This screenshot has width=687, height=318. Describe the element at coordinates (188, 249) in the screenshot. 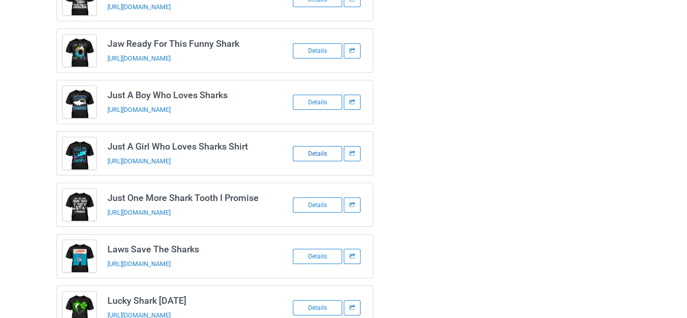

I see `h3: Laws Save The Sharks` at that location.